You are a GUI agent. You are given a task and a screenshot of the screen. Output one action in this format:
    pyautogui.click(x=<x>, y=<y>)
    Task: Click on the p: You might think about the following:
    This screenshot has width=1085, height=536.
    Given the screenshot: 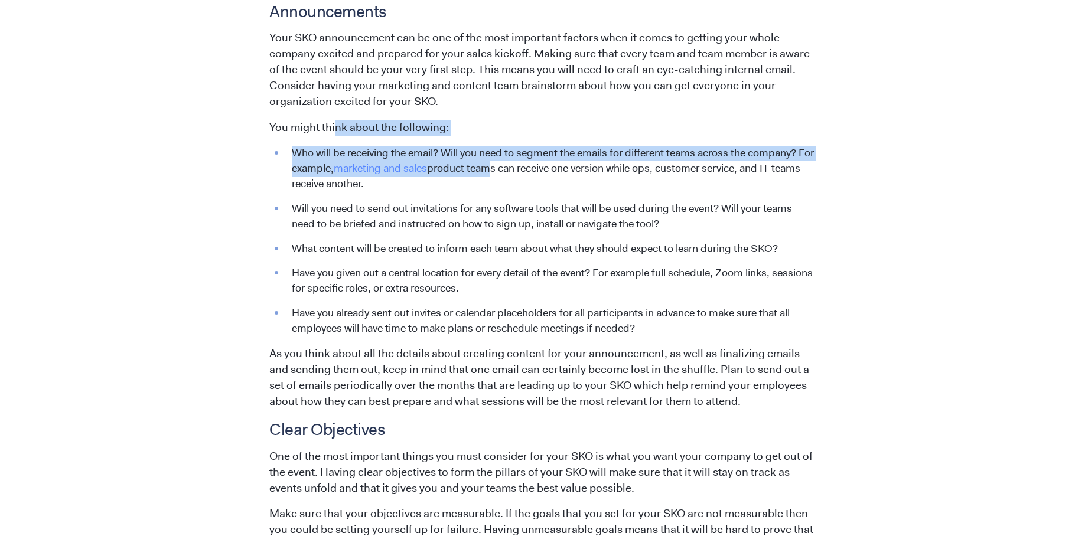 What is the action you would take?
    pyautogui.click(x=542, y=128)
    